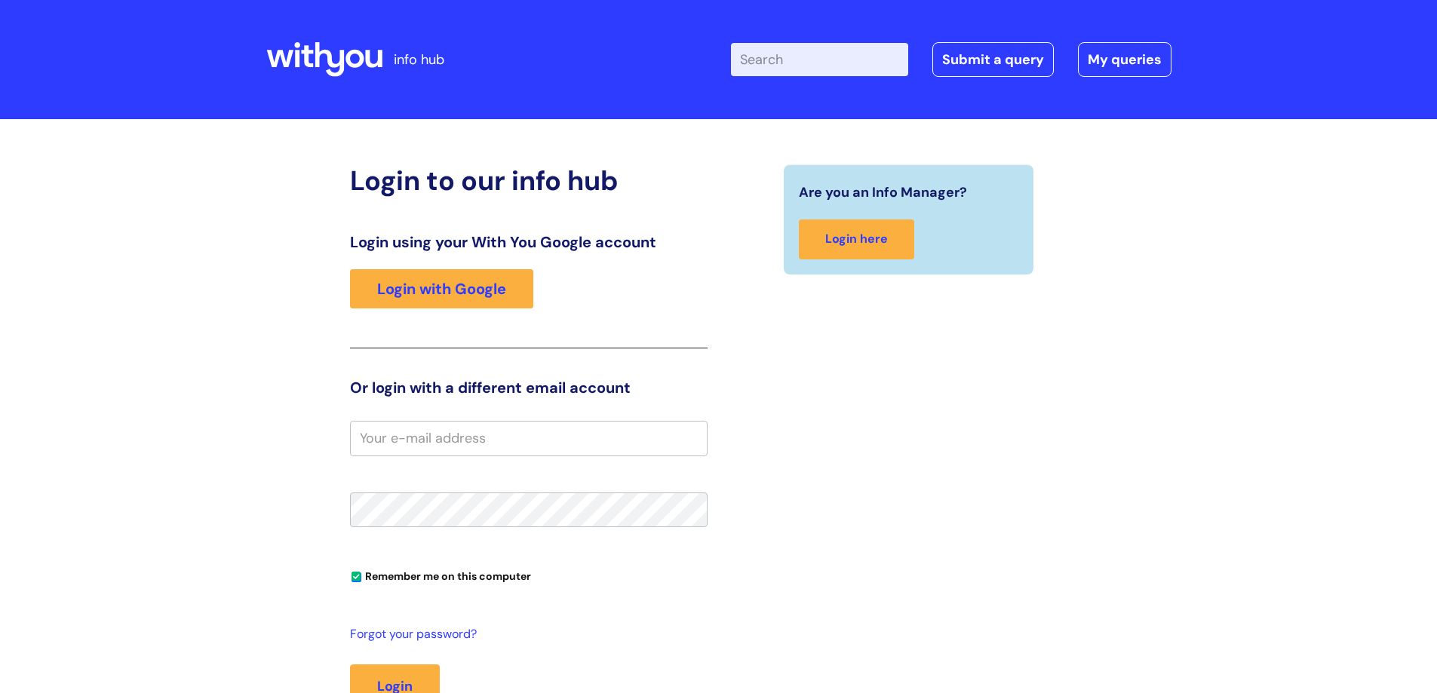 This screenshot has width=1437, height=693. I want to click on input: Your e-mail address, so click(529, 438).